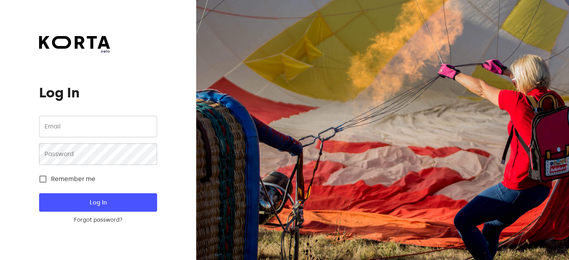 This screenshot has width=569, height=260. I want to click on span: beta, so click(74, 51).